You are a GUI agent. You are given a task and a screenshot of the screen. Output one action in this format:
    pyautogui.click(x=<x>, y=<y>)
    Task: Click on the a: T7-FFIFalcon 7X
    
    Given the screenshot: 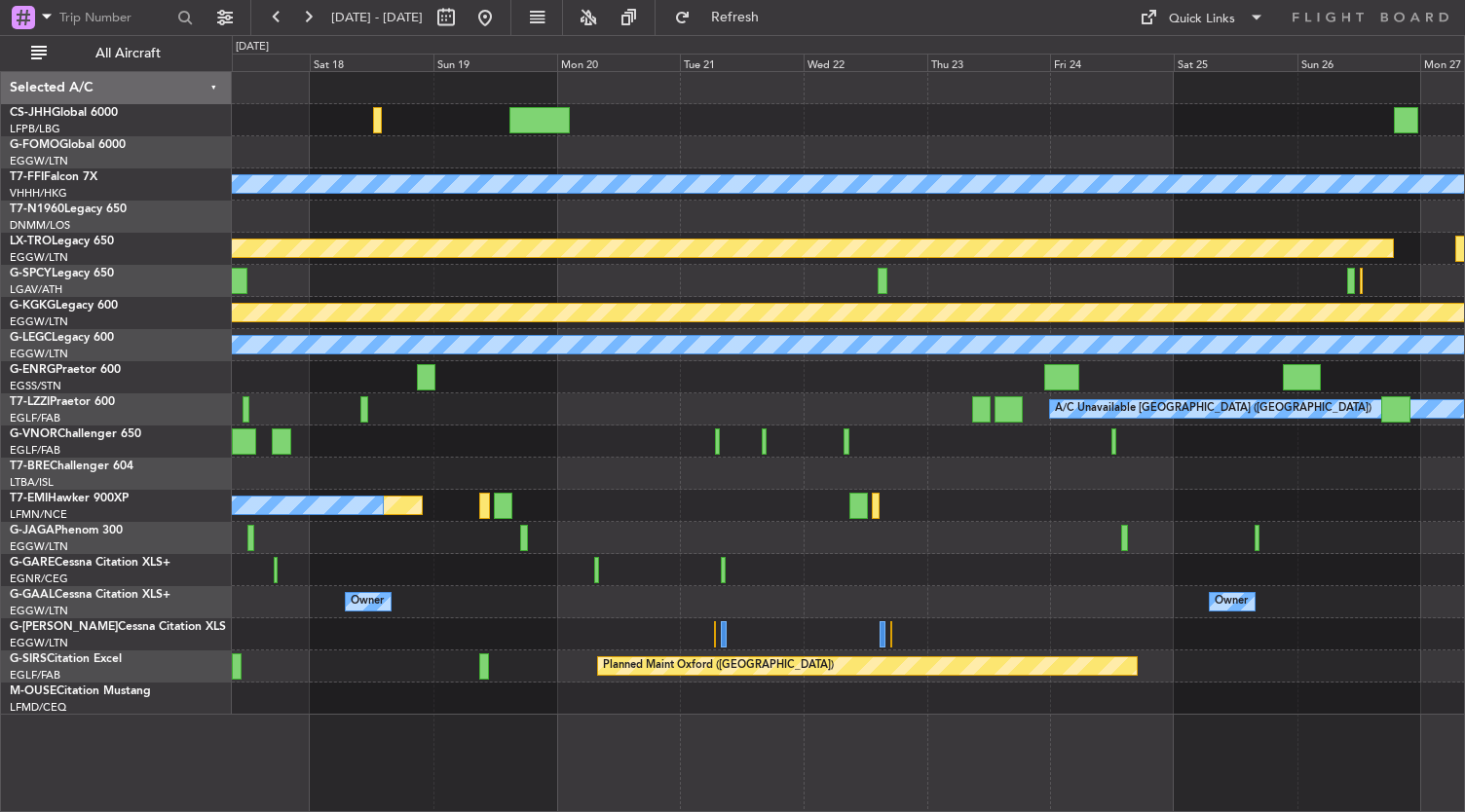 What is the action you would take?
    pyautogui.click(x=54, y=178)
    